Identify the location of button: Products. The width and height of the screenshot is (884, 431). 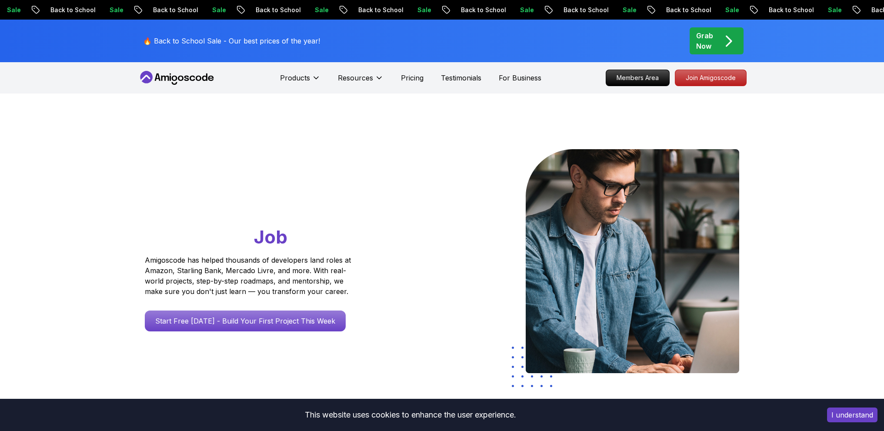
(300, 81).